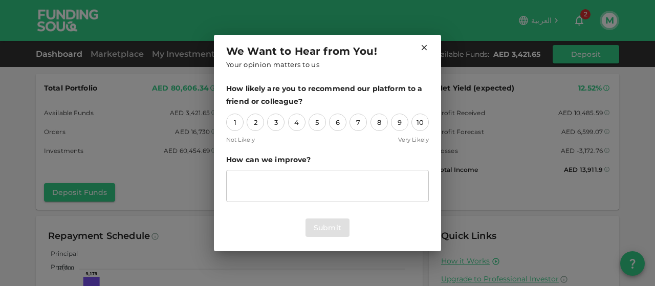  Describe the element at coordinates (327, 186) in the screenshot. I see `textarea: suggestion` at that location.